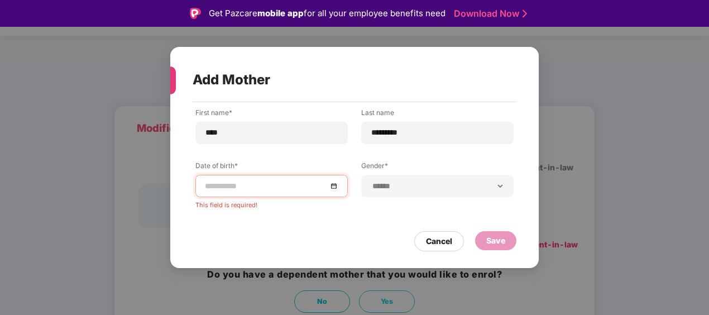  Describe the element at coordinates (439, 241) in the screenshot. I see `div: Cancel` at that location.